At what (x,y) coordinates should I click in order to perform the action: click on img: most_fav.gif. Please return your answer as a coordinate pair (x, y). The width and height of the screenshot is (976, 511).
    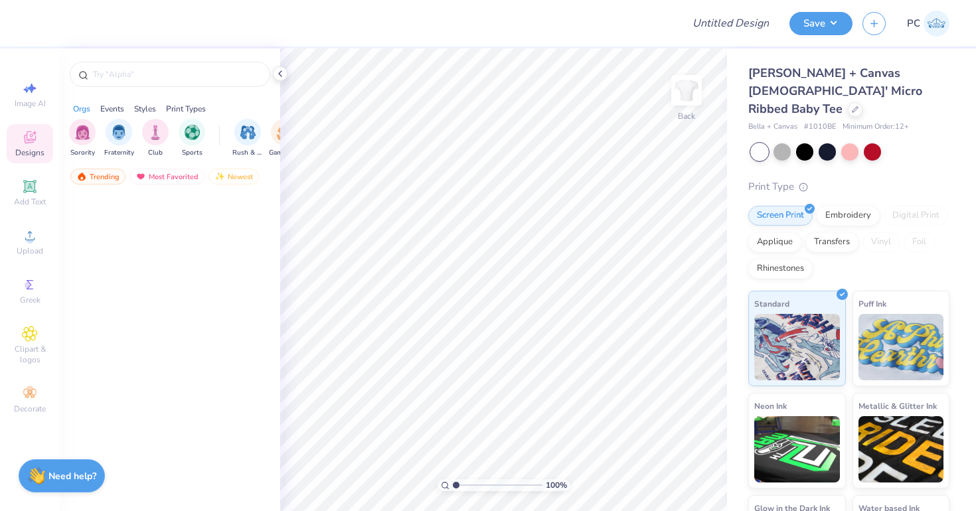
    Looking at the image, I should click on (141, 177).